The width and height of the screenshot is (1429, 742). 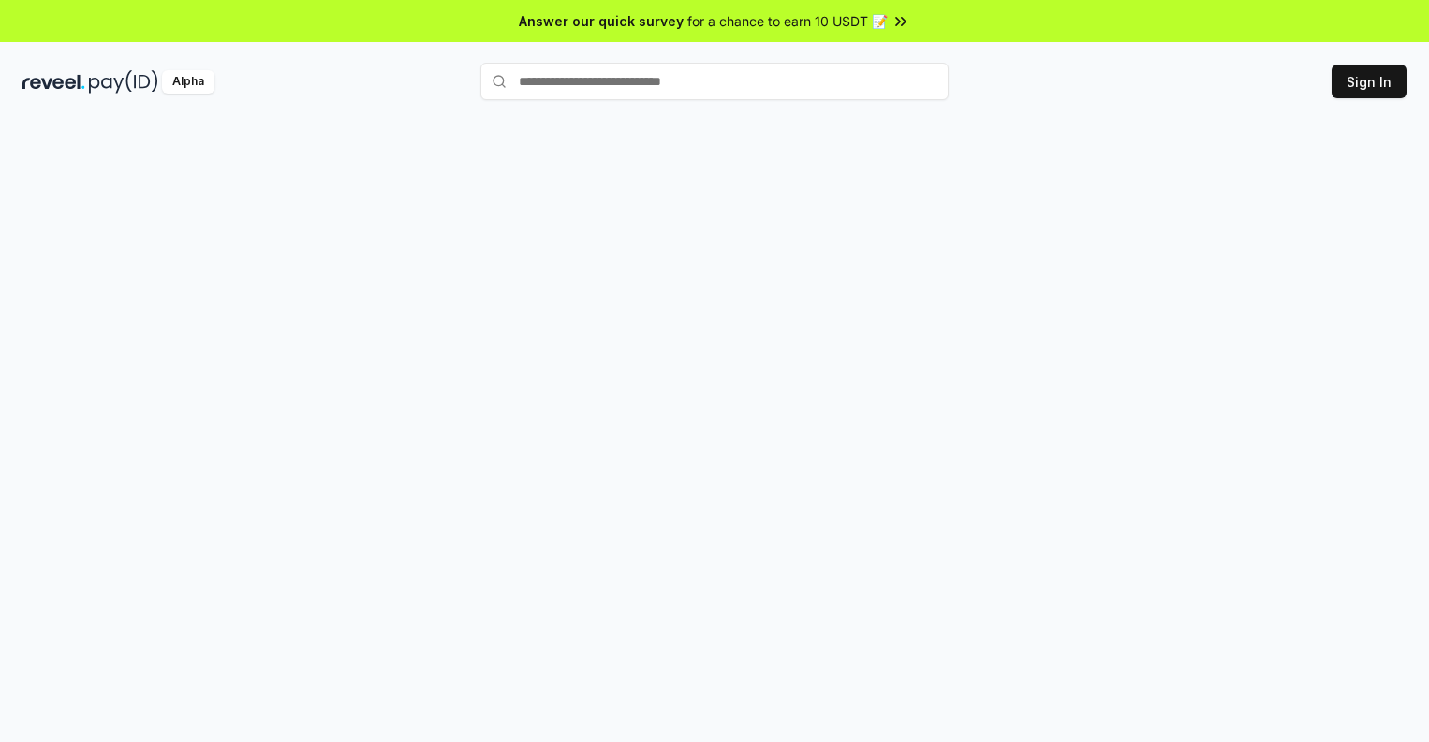 What do you see at coordinates (1369, 81) in the screenshot?
I see `button: Sign In` at bounding box center [1369, 81].